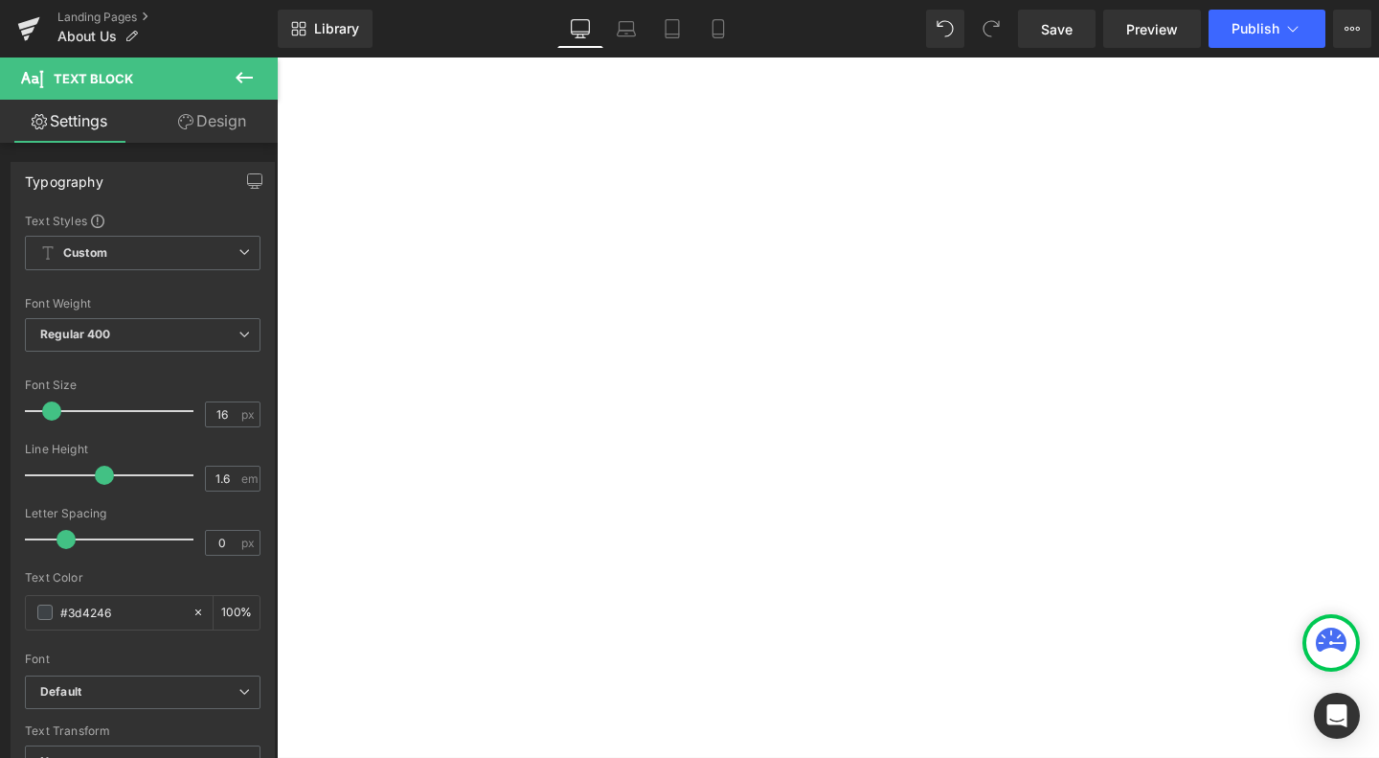  Describe the element at coordinates (85, 253) in the screenshot. I see `b: Custom` at that location.